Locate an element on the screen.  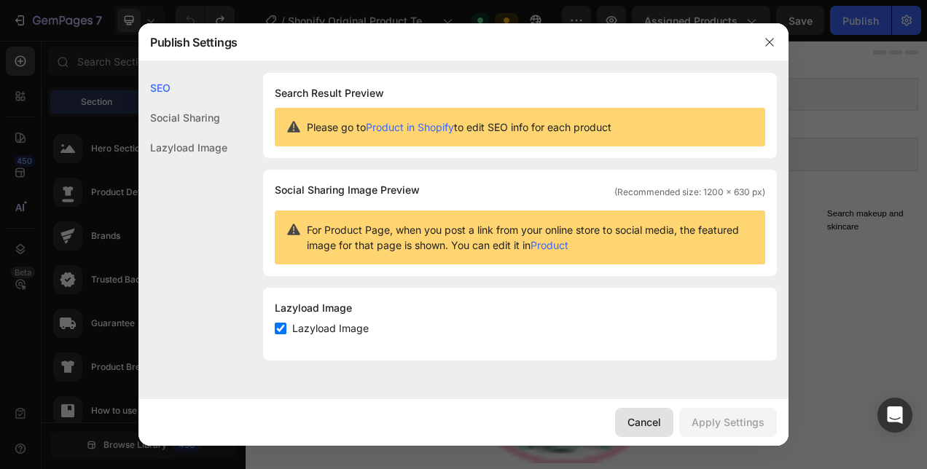
div: NEW is located at coordinates (201, 248).